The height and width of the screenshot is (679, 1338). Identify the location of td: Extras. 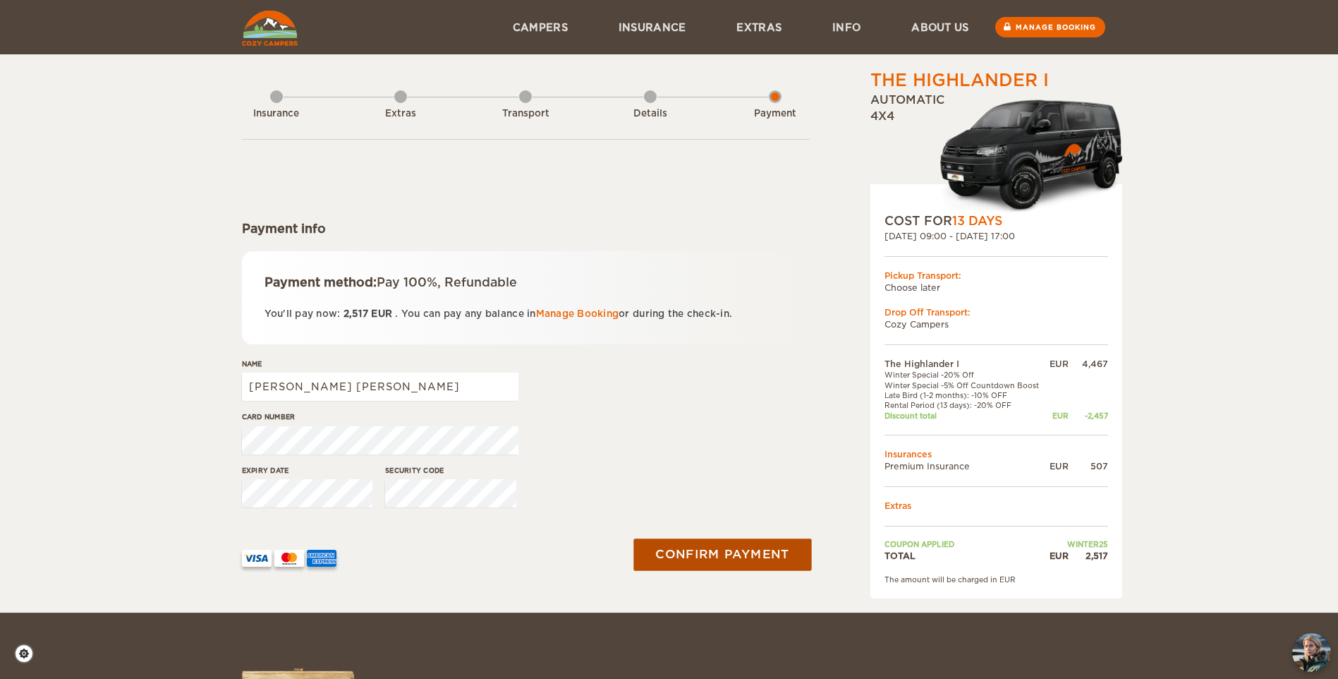
(996, 505).